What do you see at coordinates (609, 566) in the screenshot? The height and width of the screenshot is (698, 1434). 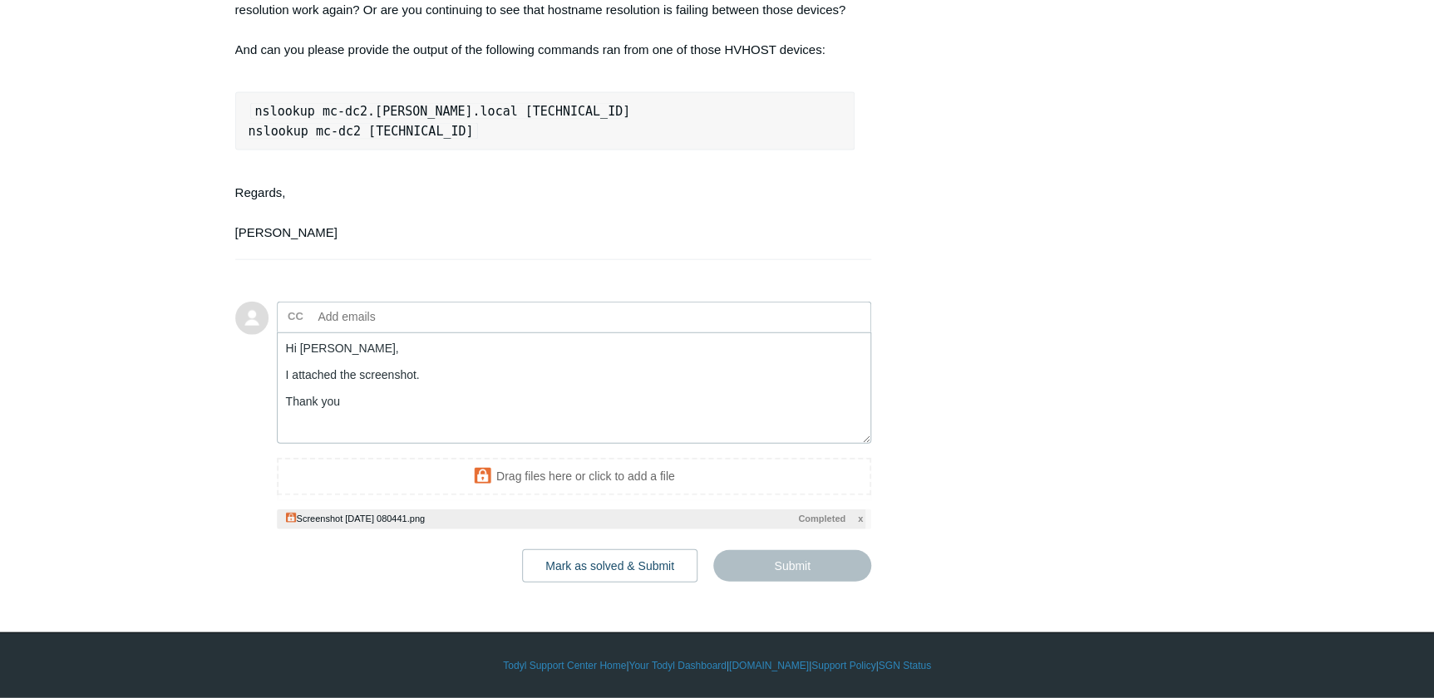 I see `button: Mark as solved & Submit` at bounding box center [609, 566].